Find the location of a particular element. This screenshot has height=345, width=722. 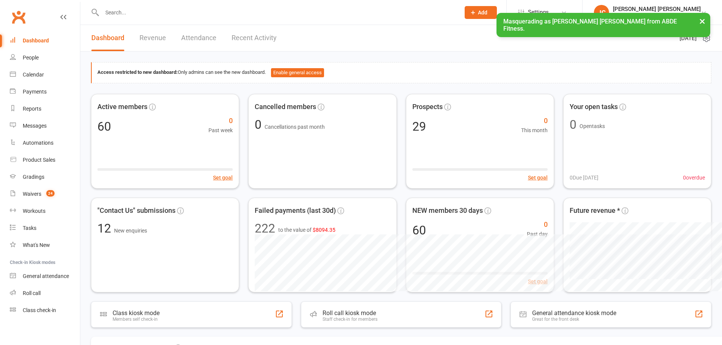

span: 0 overdue is located at coordinates (694, 178).